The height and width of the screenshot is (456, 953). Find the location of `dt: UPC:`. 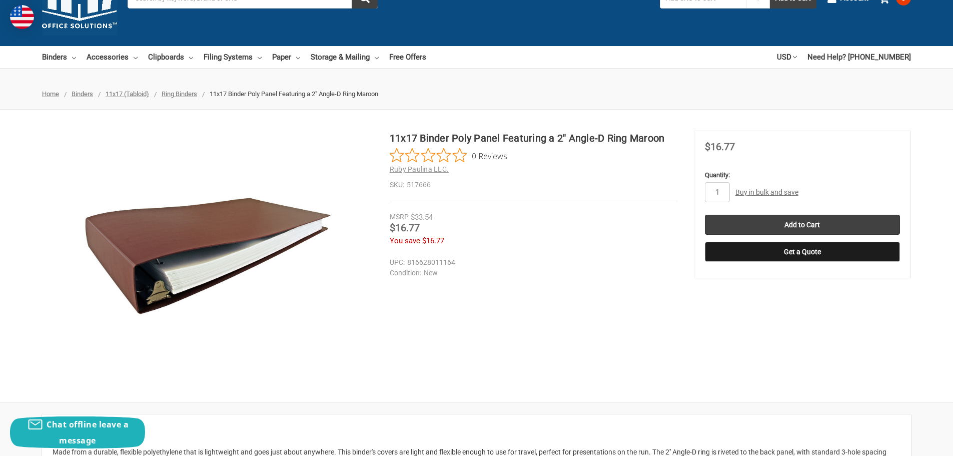

dt: UPC: is located at coordinates (397, 262).